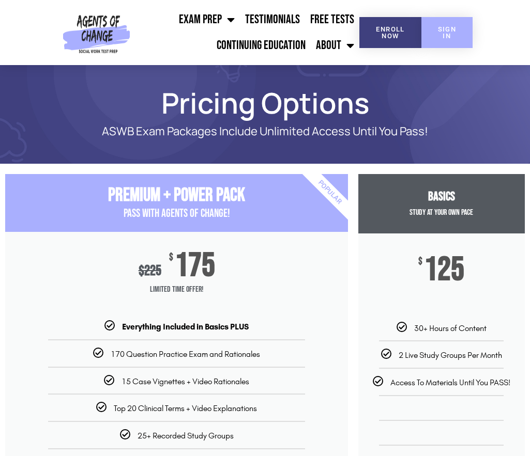  I want to click on h3: Premium + Power Pack, so click(176, 195).